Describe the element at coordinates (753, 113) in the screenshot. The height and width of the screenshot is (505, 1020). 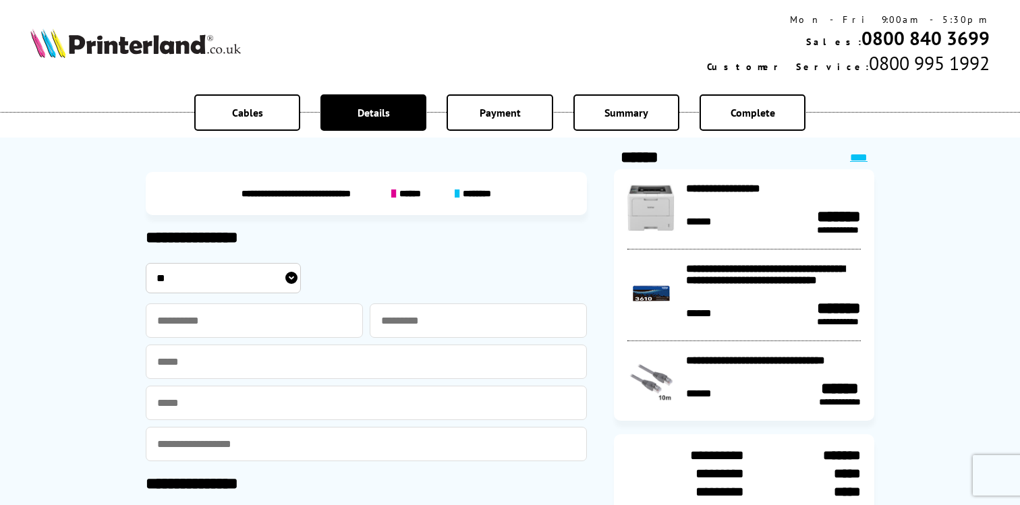
I see `span: Complete` at that location.